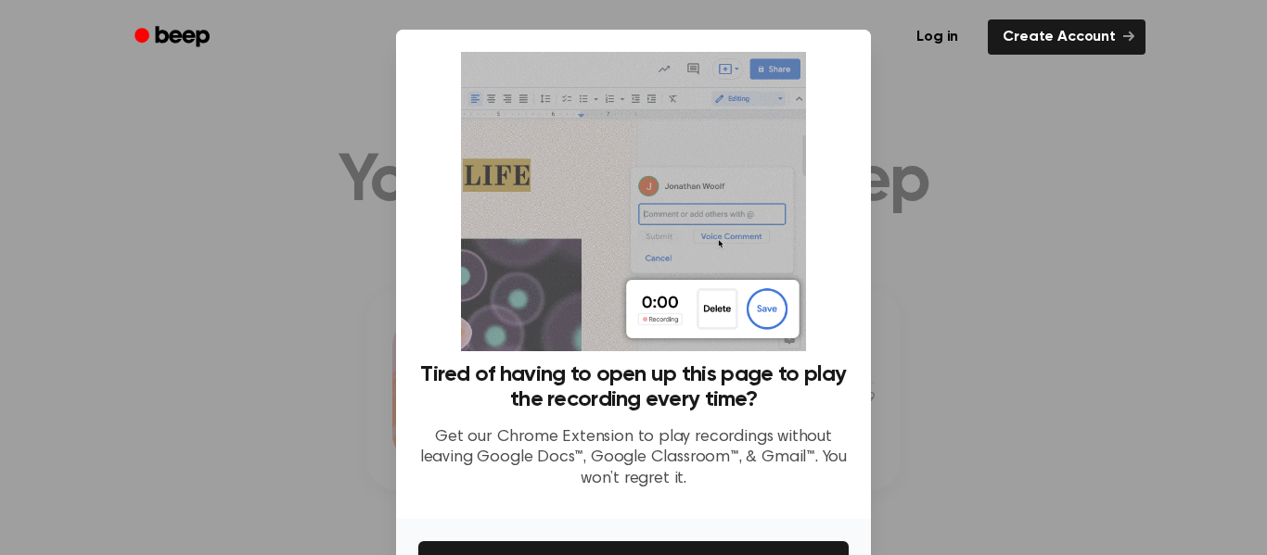 The width and height of the screenshot is (1267, 555). Describe the element at coordinates (632, 201) in the screenshot. I see `img: Beep extension in action` at that location.